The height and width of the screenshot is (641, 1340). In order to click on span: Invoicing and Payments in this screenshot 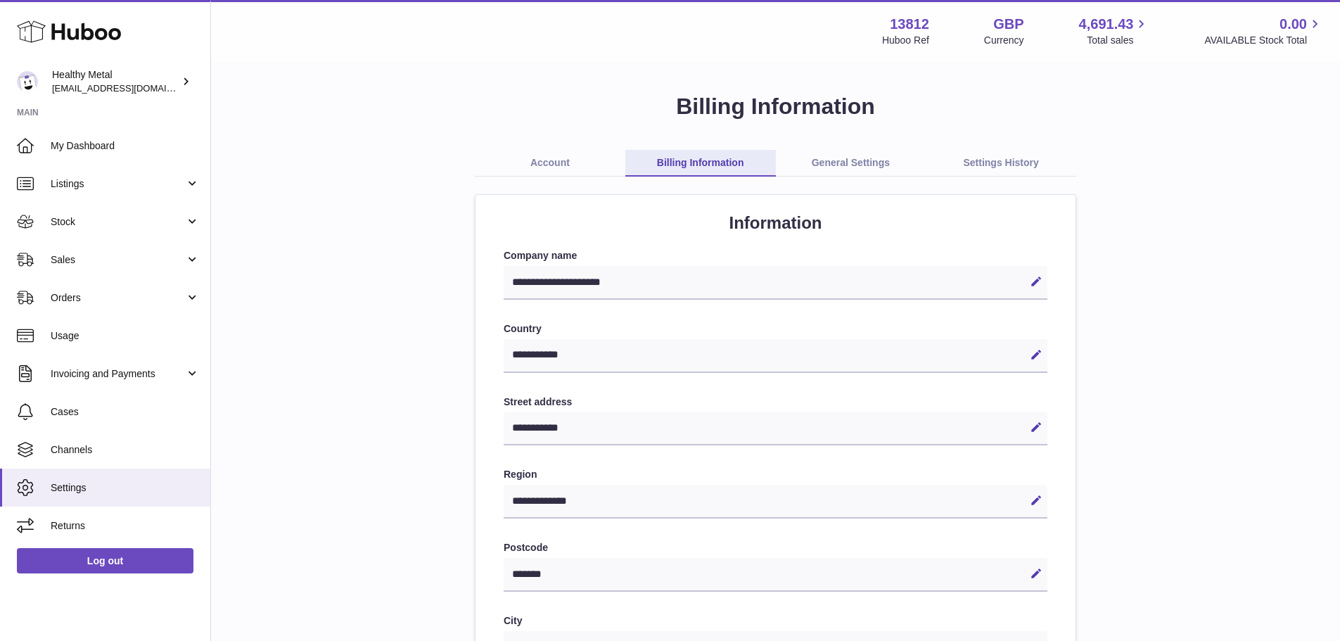, I will do `click(118, 374)`.